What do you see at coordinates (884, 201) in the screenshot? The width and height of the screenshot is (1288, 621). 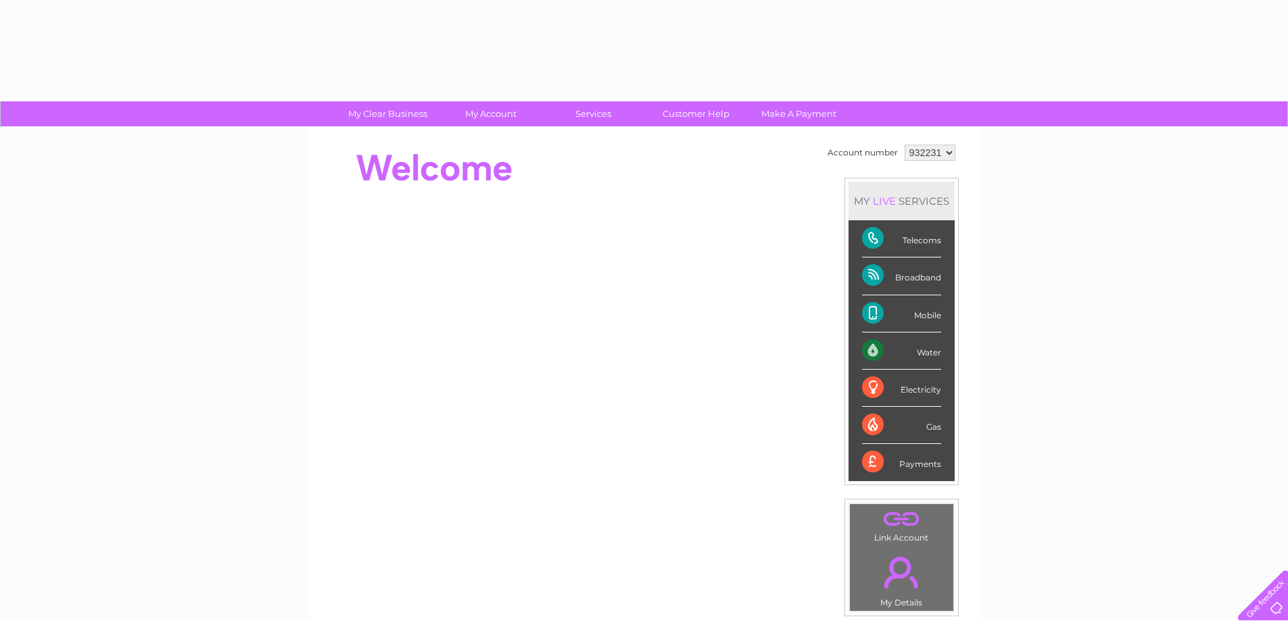 I see `div: LIVE` at bounding box center [884, 201].